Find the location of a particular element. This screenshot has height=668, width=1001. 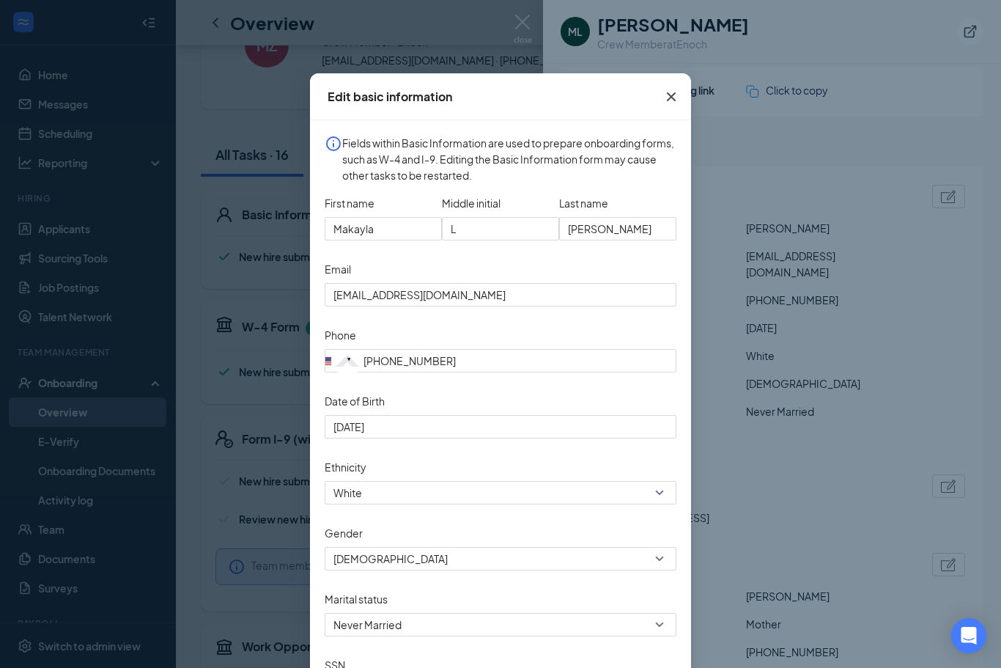

label: Phone is located at coordinates (340, 335).